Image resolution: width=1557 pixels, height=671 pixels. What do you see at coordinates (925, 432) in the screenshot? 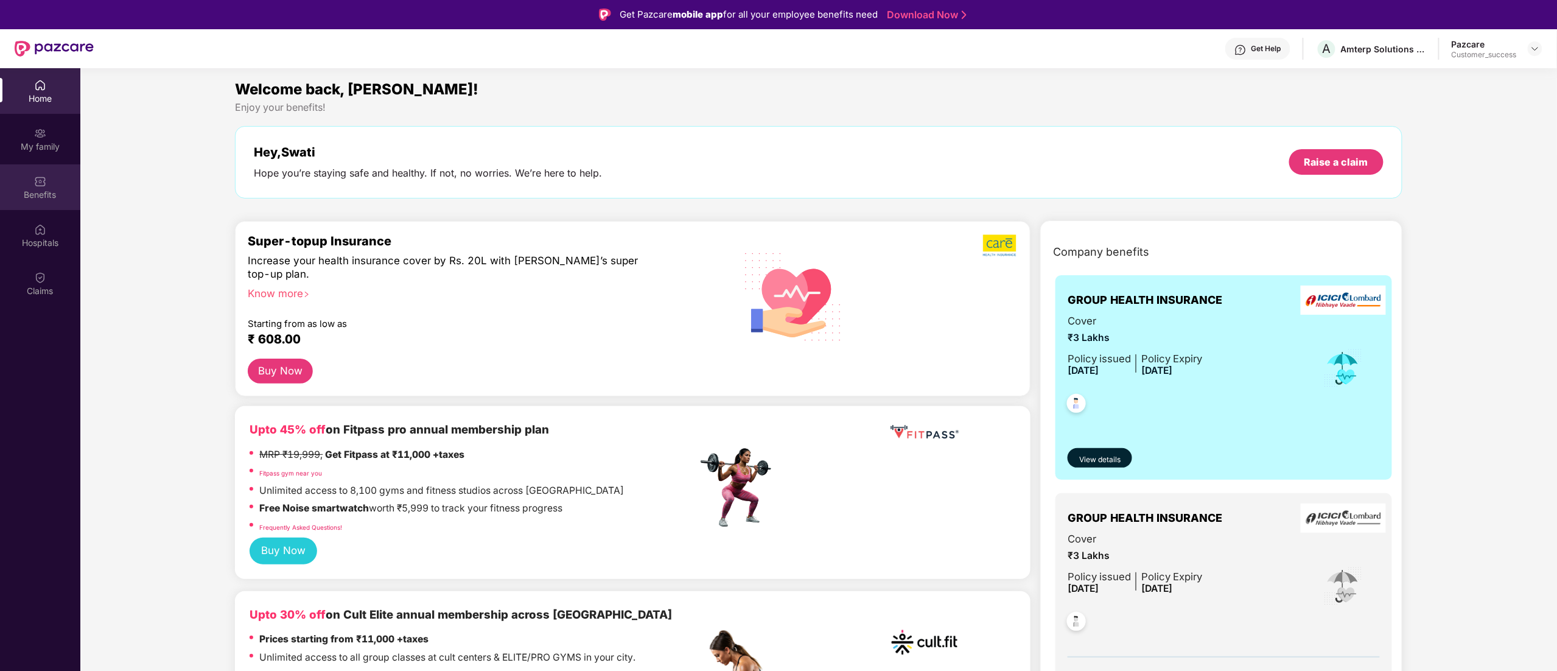
I see `img: fppp.png` at bounding box center [925, 432].